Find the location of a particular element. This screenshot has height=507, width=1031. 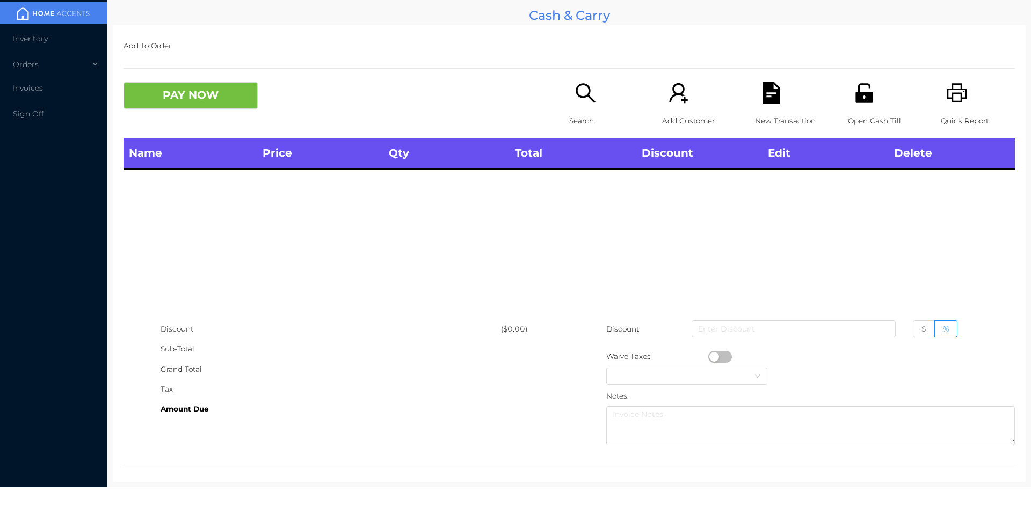

div: Sub-Total is located at coordinates (331, 349).